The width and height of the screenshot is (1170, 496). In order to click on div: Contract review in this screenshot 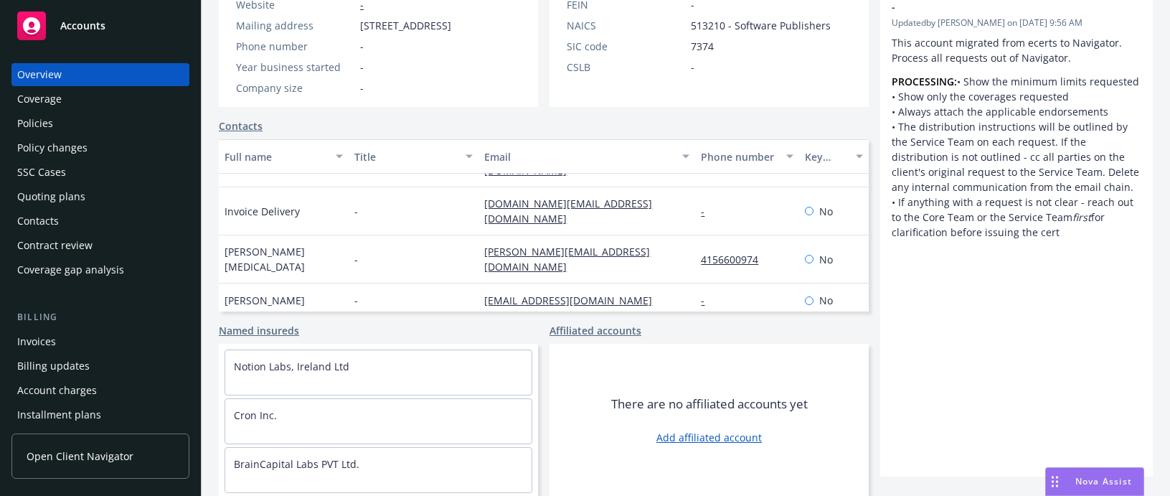, I will do `click(55, 245)`.